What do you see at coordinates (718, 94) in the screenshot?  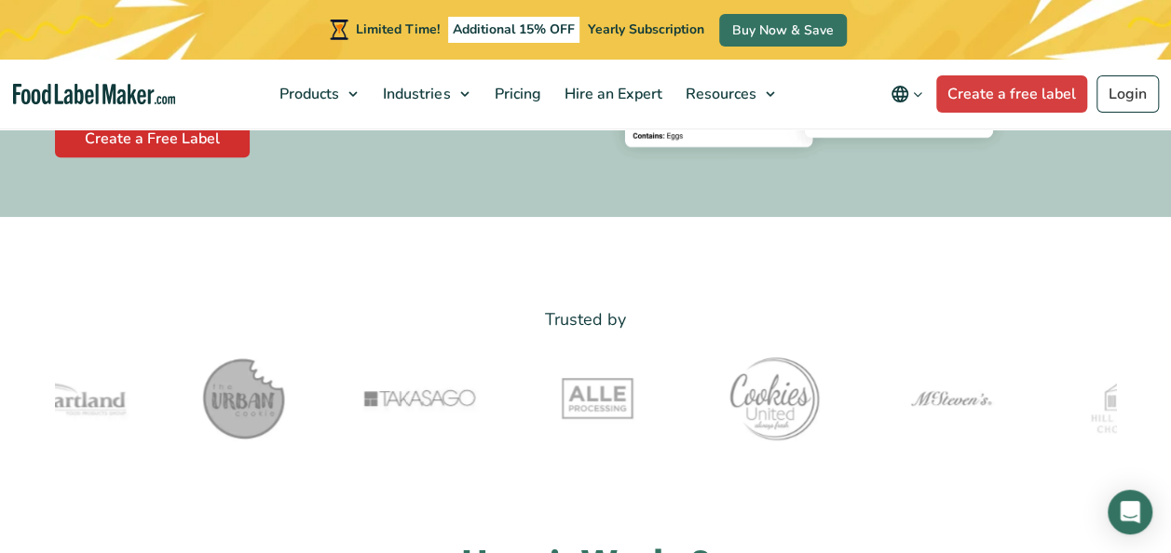 I see `span: Resources` at bounding box center [718, 94].